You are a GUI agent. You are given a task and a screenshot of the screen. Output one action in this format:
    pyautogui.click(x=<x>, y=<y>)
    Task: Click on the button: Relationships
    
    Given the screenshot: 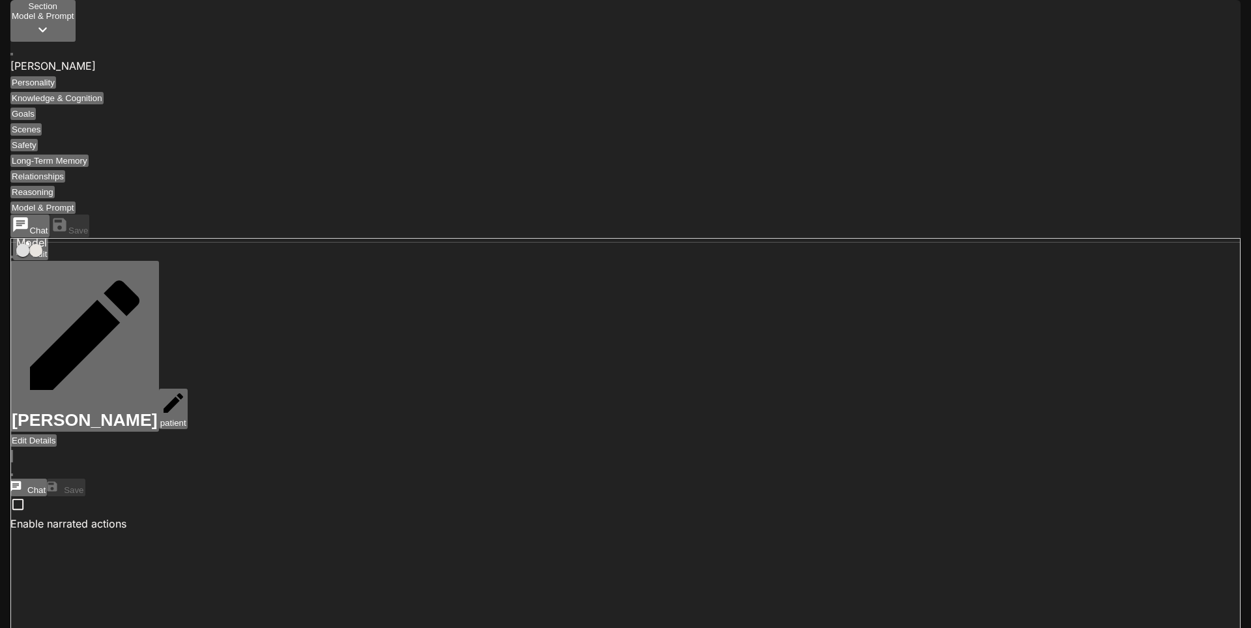 What is the action you would take?
    pyautogui.click(x=38, y=176)
    